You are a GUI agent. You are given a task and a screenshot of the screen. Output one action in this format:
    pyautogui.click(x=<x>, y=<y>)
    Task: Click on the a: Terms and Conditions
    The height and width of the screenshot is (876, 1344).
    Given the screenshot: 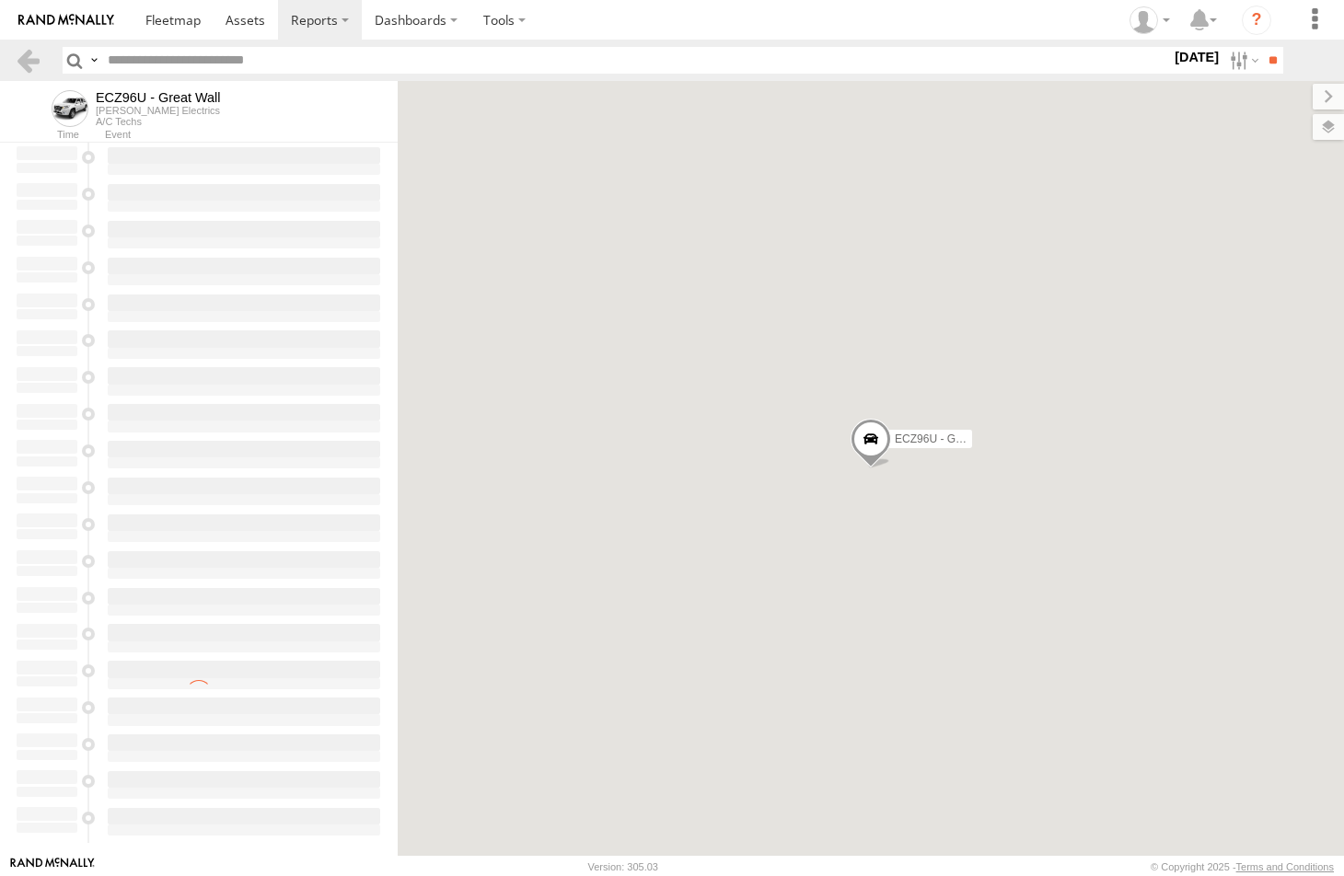 What is the action you would take?
    pyautogui.click(x=1285, y=867)
    